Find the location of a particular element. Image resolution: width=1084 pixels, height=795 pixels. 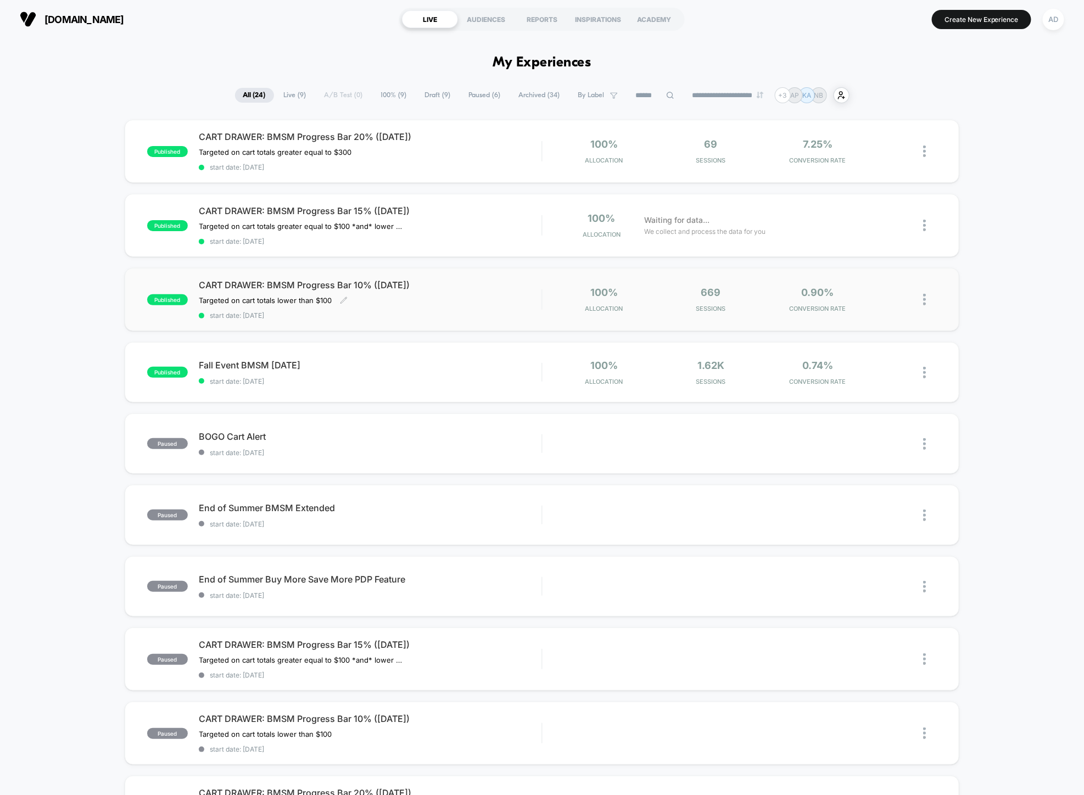

img: end is located at coordinates (760, 95).